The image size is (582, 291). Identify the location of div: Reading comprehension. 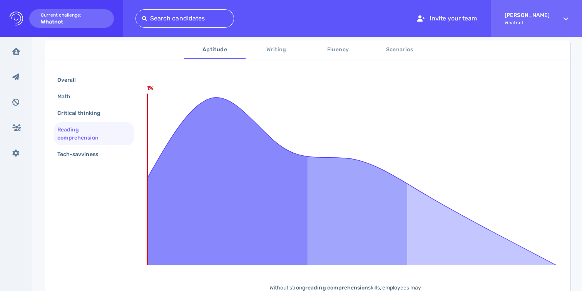
(91, 134).